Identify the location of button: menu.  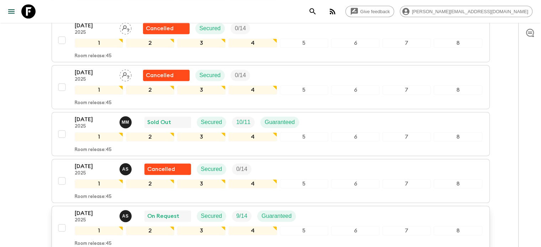
(11, 11).